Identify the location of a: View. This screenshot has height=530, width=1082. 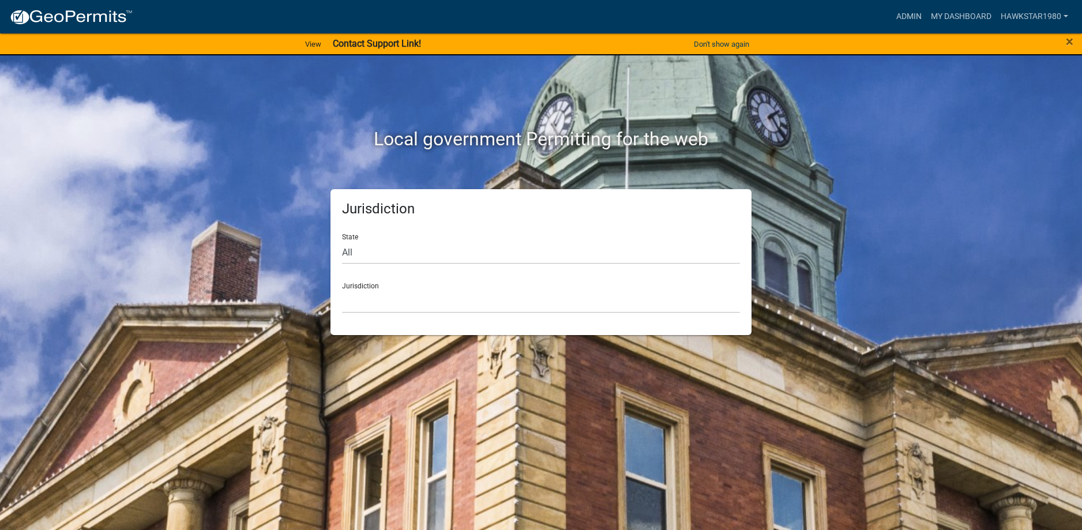
(313, 44).